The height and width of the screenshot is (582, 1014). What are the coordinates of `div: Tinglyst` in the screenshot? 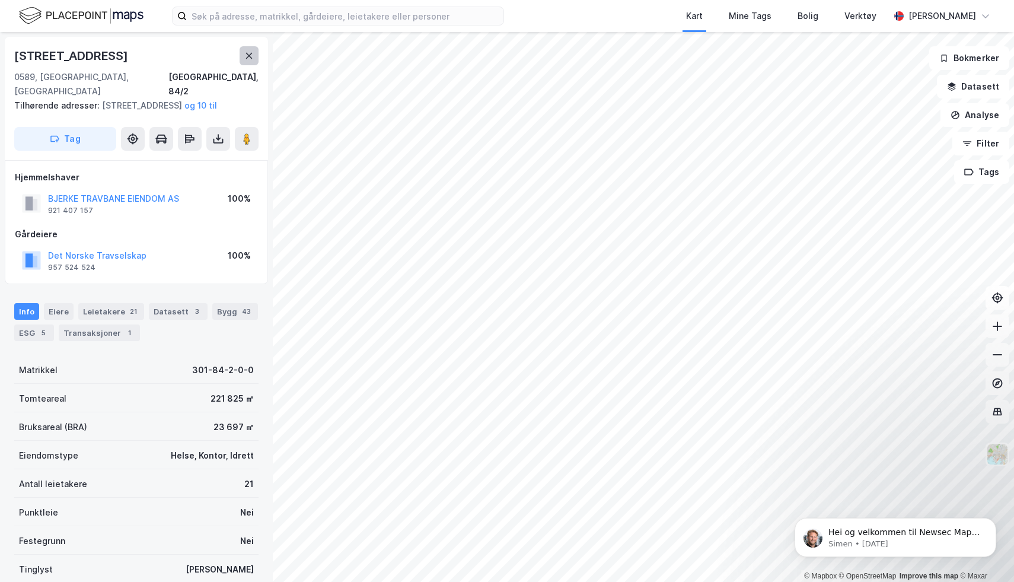 It's located at (36, 569).